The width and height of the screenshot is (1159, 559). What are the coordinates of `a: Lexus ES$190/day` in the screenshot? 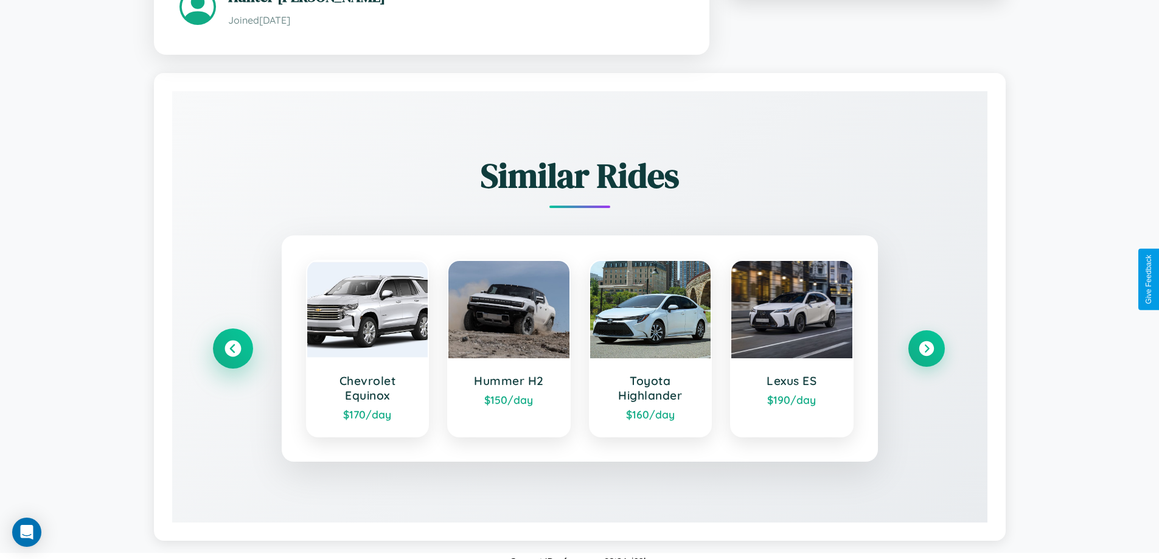 It's located at (791, 349).